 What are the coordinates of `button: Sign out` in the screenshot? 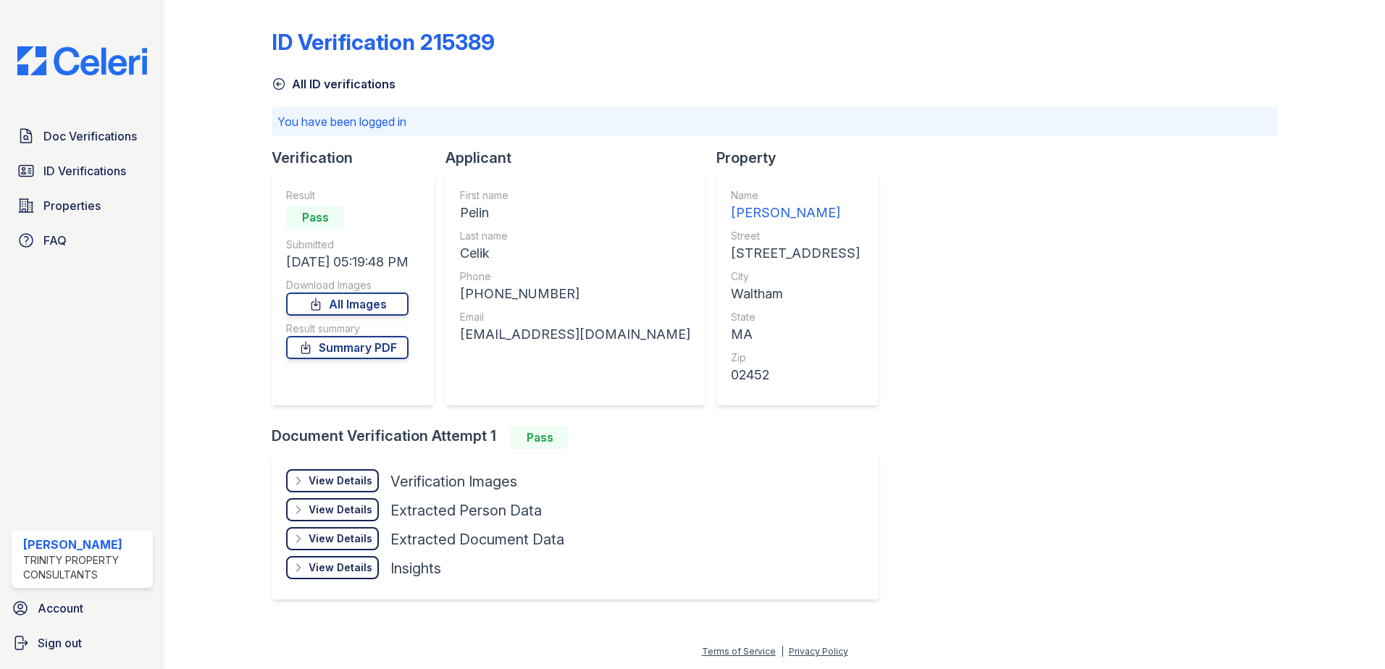 It's located at (82, 643).